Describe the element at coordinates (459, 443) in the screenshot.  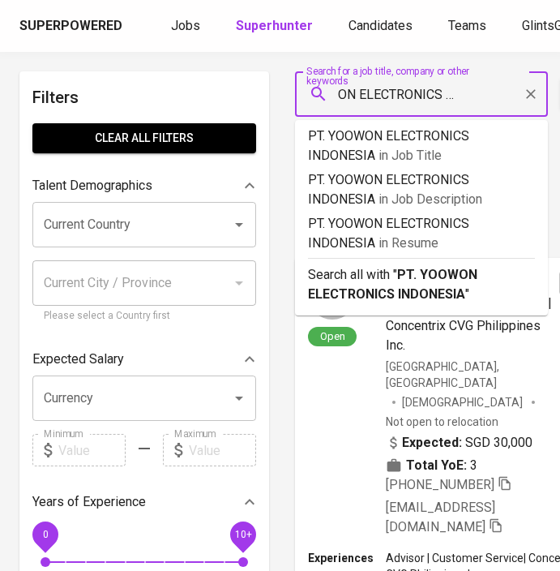
I see `div: SGD 30,000` at that location.